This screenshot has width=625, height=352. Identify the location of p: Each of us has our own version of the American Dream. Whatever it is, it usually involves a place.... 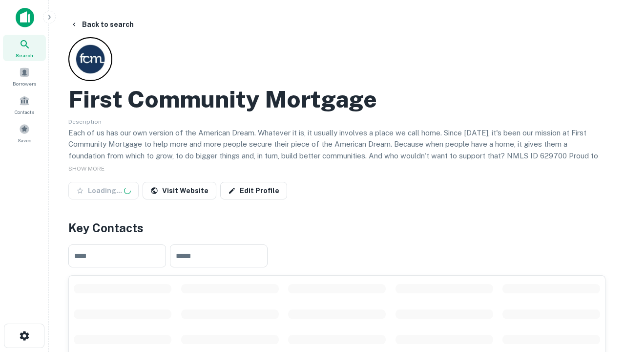
(337, 150).